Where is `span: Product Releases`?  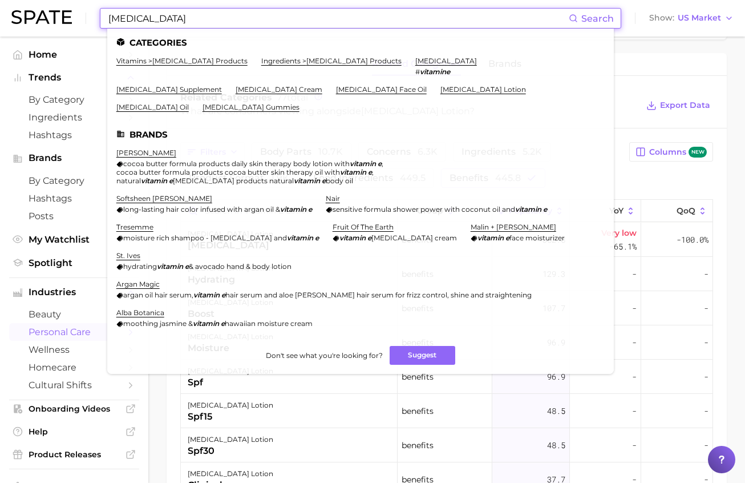 span: Product Releases is located at coordinates (74, 454).